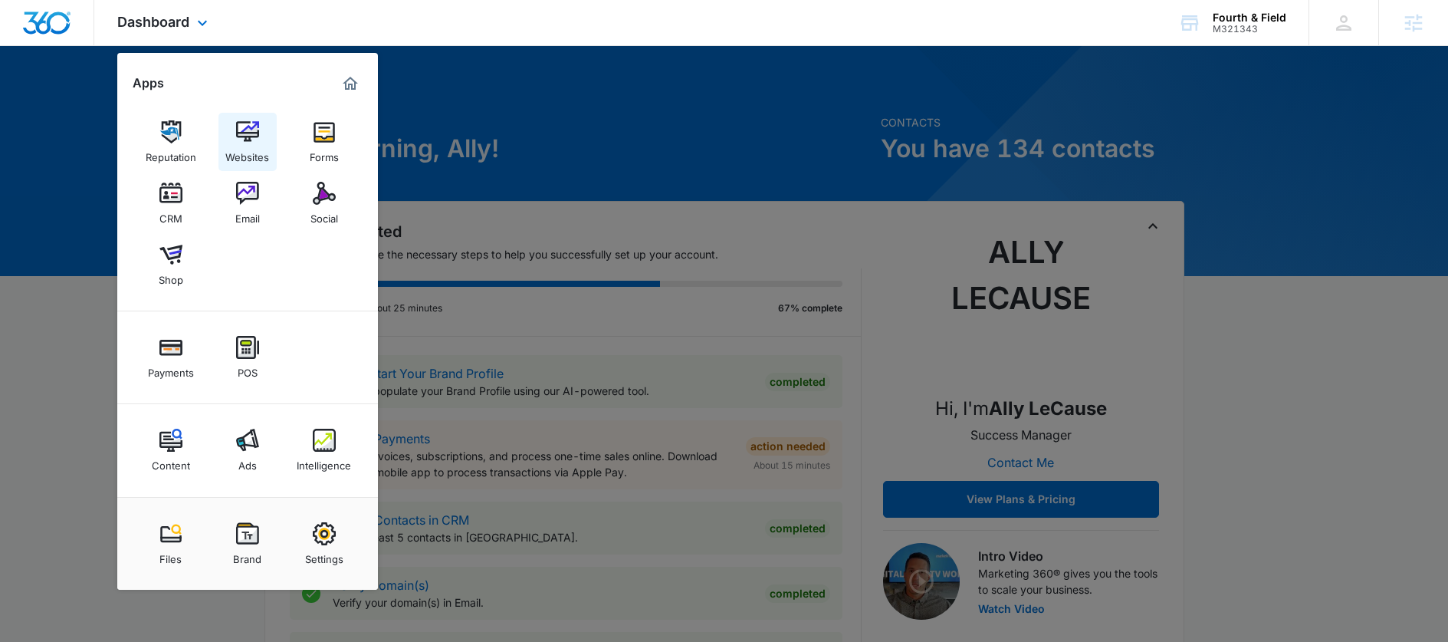 The width and height of the screenshot is (1448, 642). Describe the element at coordinates (171, 462) in the screenshot. I see `div: Content` at that location.